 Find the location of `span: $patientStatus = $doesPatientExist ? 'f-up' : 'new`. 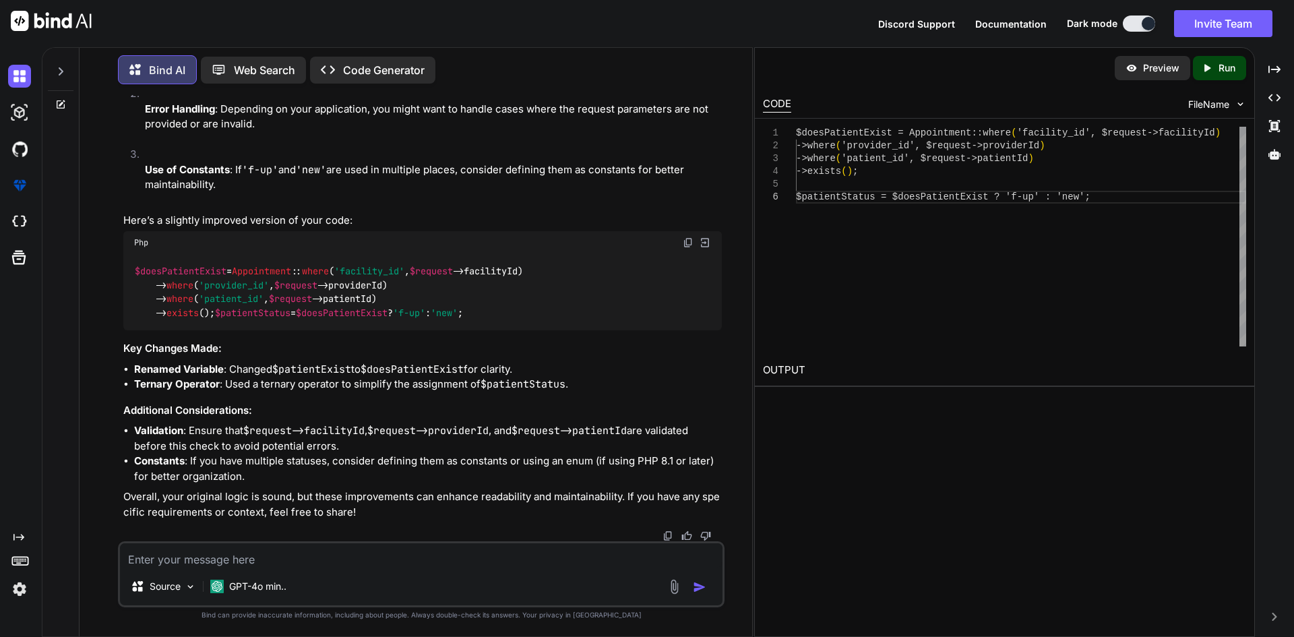

span: $patientStatus = $doesPatientExist ? 'f-up' : 'new is located at coordinates (937, 197).